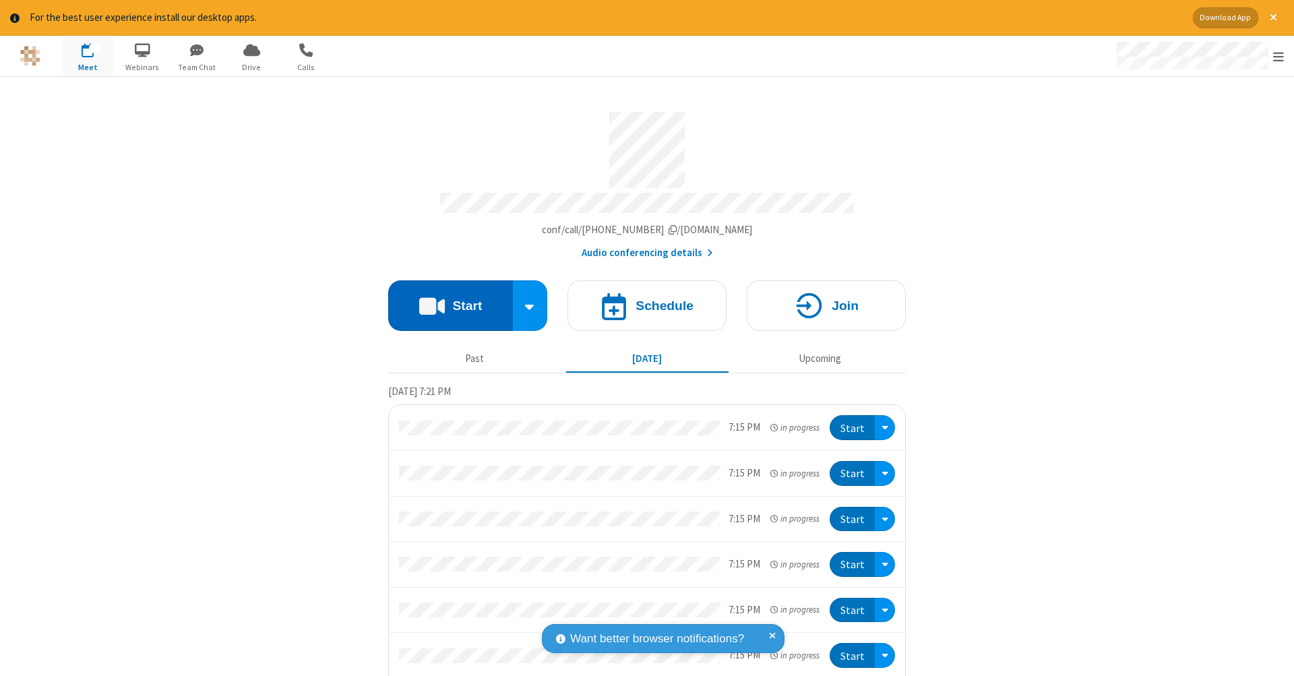 The image size is (1294, 676). Describe the element at coordinates (606, 18) in the screenshot. I see `div: For the best user experience install our desktop apps.` at that location.